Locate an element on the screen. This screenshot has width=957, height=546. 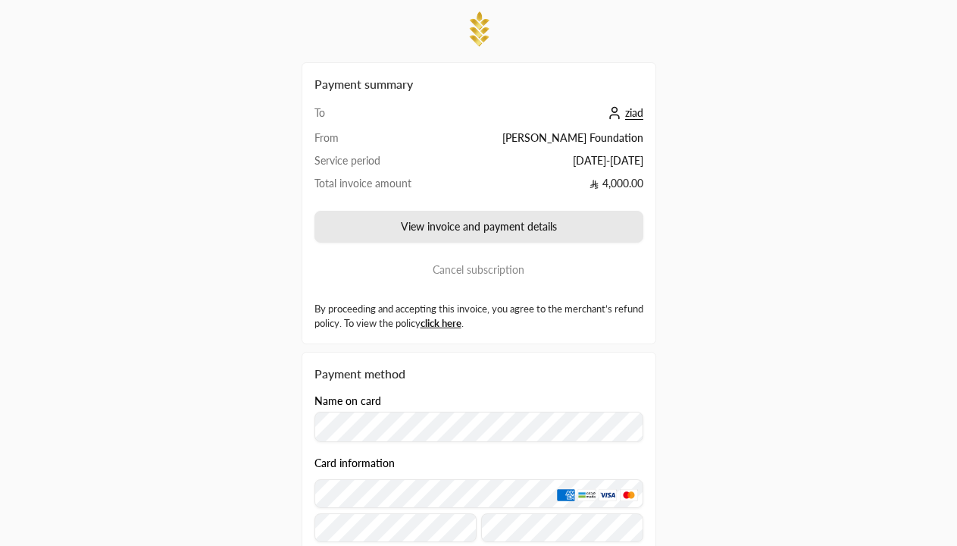
legend: Card information is located at coordinates (355, 463).